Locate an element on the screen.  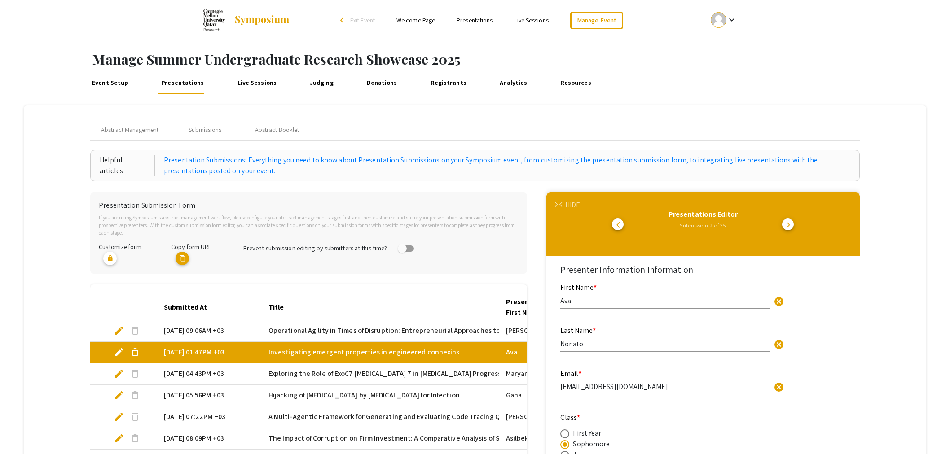
span: Submission 2 of 35 is located at coordinates (703, 225).